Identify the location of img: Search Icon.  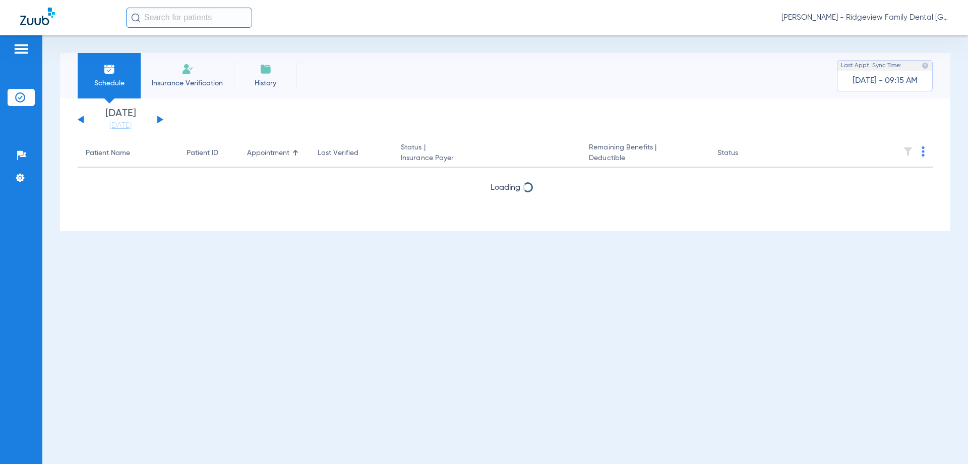
(136, 18).